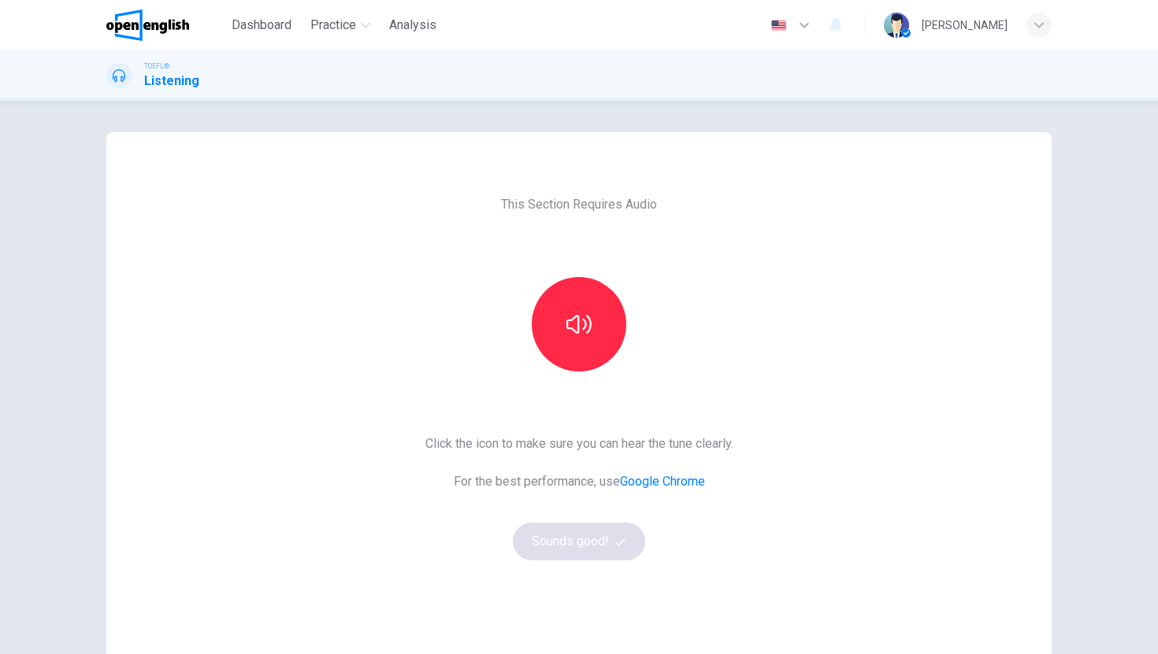 The height and width of the screenshot is (654, 1158). I want to click on a: OpenEnglish logo, so click(165, 25).